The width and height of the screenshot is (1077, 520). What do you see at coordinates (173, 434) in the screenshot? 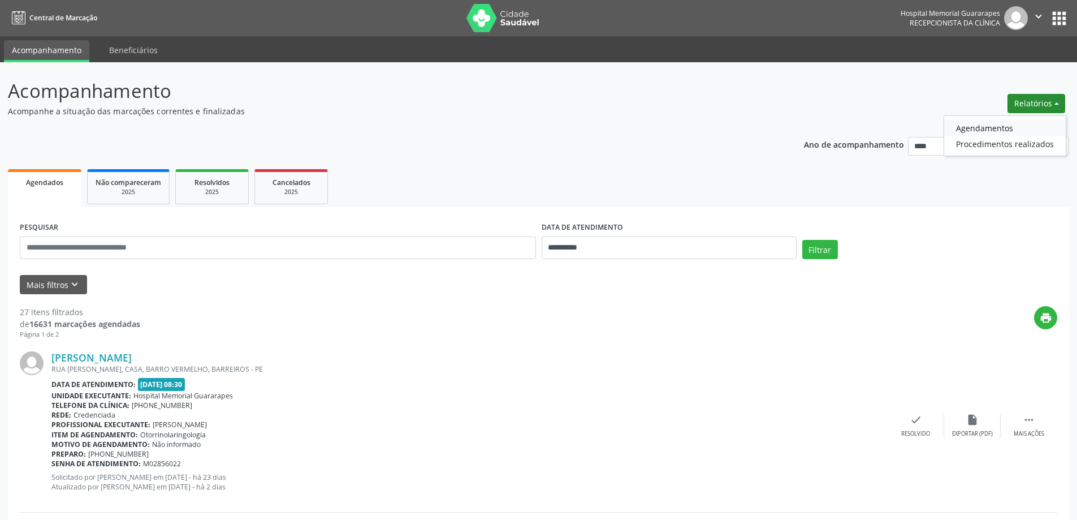
I see `span: Otorrinolaringologia` at bounding box center [173, 434].